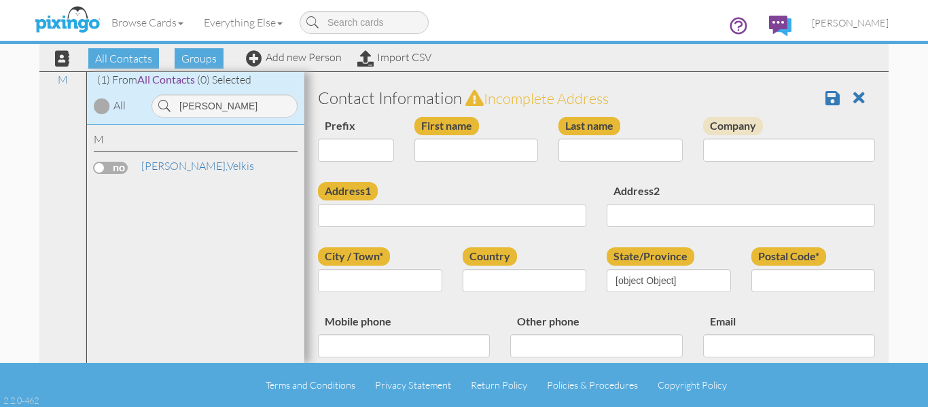 Image resolution: width=928 pixels, height=407 pixels. What do you see at coordinates (196, 141) in the screenshot?
I see `div: M` at bounding box center [196, 141].